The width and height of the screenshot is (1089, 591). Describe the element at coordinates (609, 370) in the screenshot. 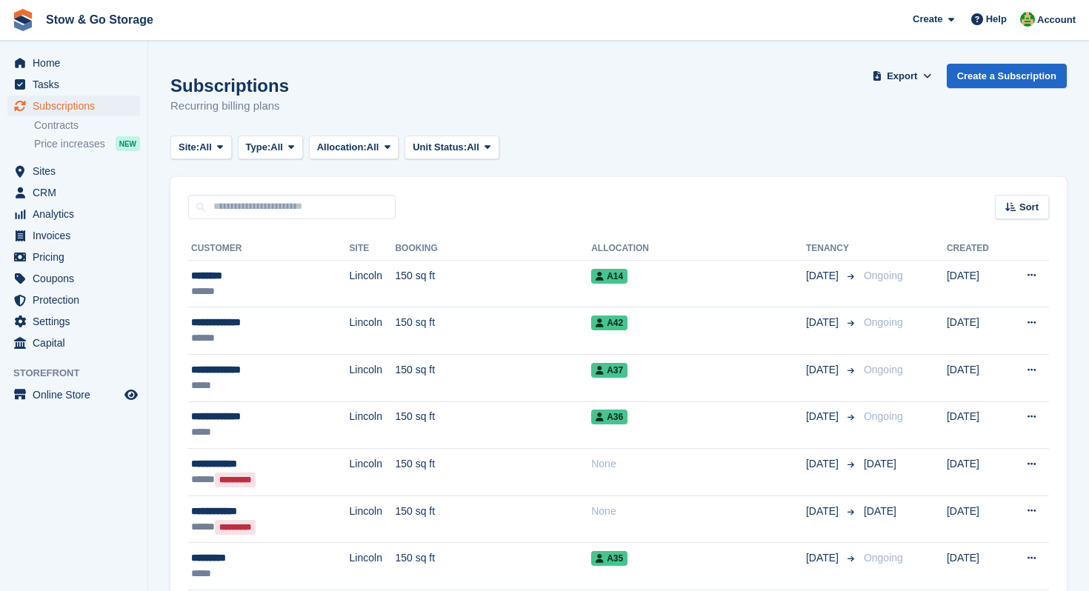

I see `span: A37` at that location.